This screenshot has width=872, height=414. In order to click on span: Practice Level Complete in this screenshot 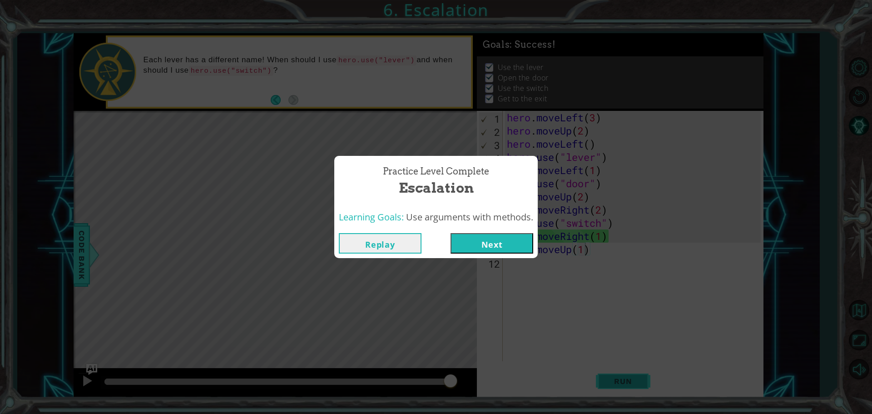, I will do `click(436, 171)`.